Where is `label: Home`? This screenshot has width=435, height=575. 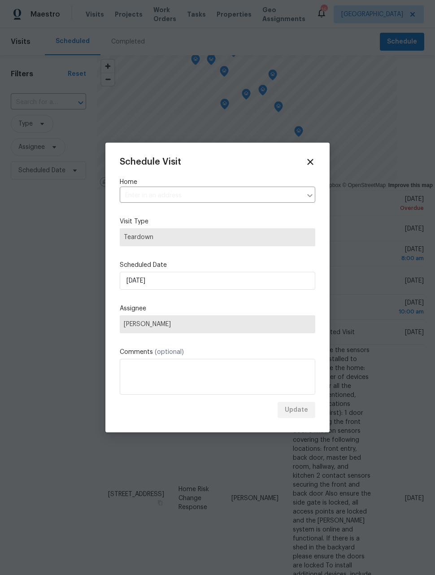 label: Home is located at coordinates (218, 182).